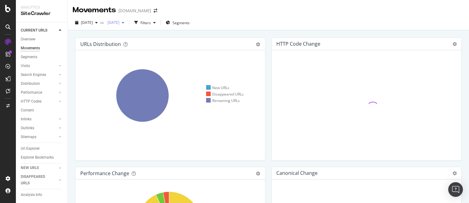  I want to click on div: arrow-right-arrow-left, so click(156, 11).